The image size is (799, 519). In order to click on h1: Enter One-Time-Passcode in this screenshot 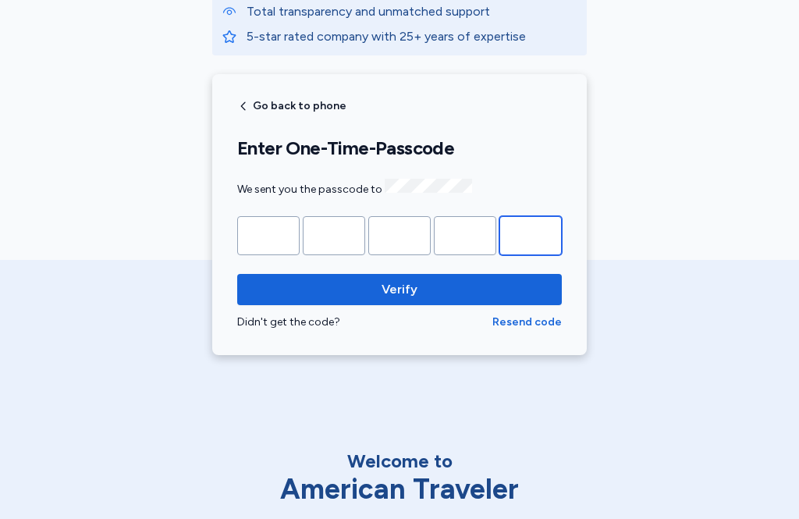, I will do `click(399, 148)`.